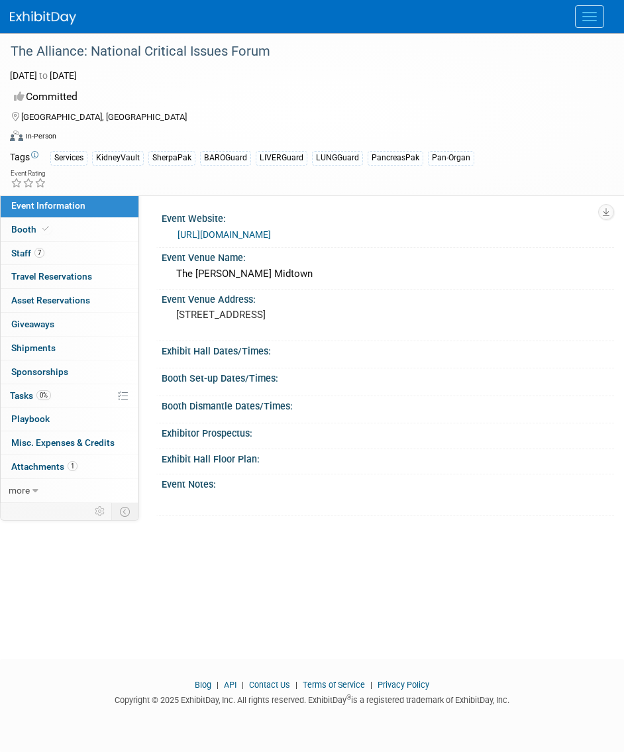  Describe the element at coordinates (125, 512) in the screenshot. I see `td: Toggle Event Tabs` at that location.